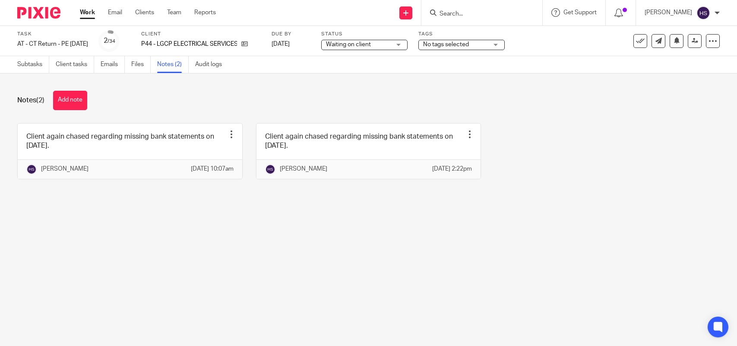 This screenshot has height=346, width=737. What do you see at coordinates (87, 13) in the screenshot?
I see `a: Work` at bounding box center [87, 13].